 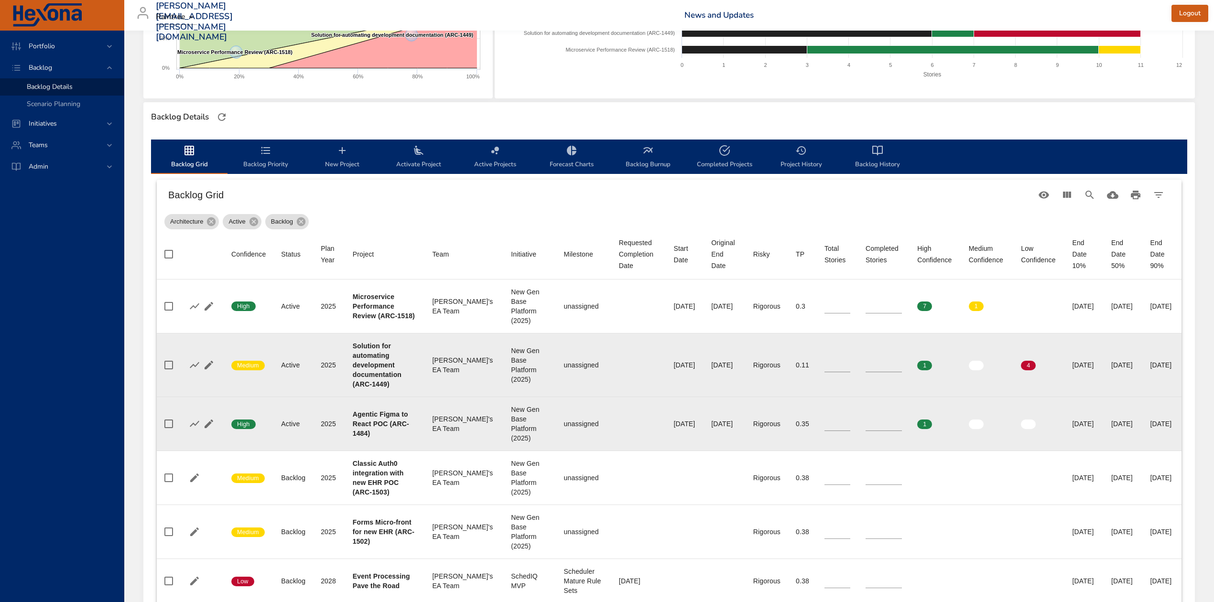 What do you see at coordinates (195, 424) in the screenshot?
I see `button: Show Burnup` at bounding box center [195, 424].